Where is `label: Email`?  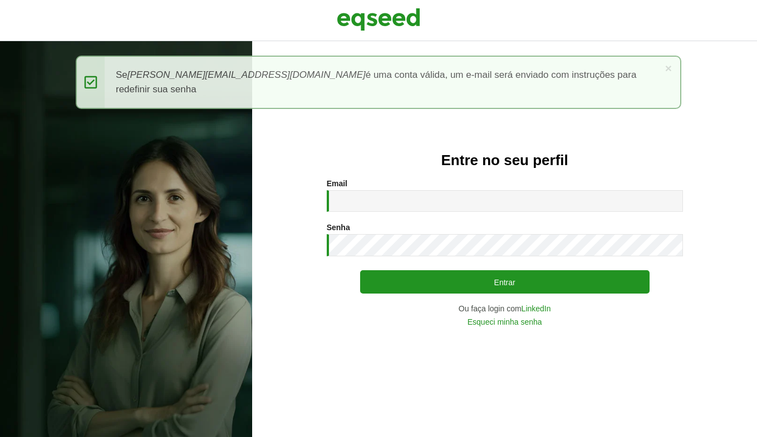
label: Email is located at coordinates (337, 184).